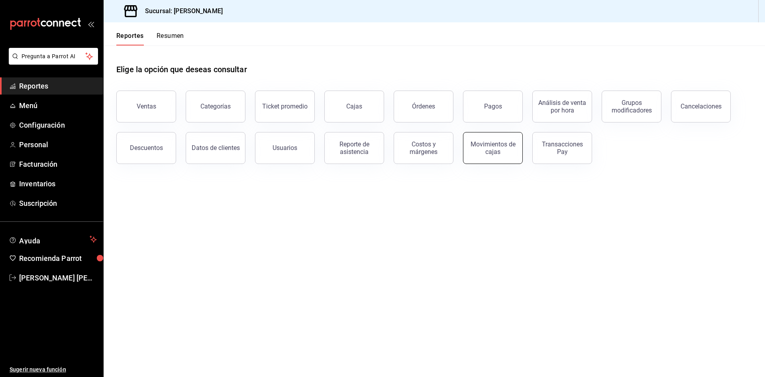  What do you see at coordinates (182, 69) in the screenshot?
I see `h1: Elige la opción que deseas consultar` at bounding box center [182, 69].